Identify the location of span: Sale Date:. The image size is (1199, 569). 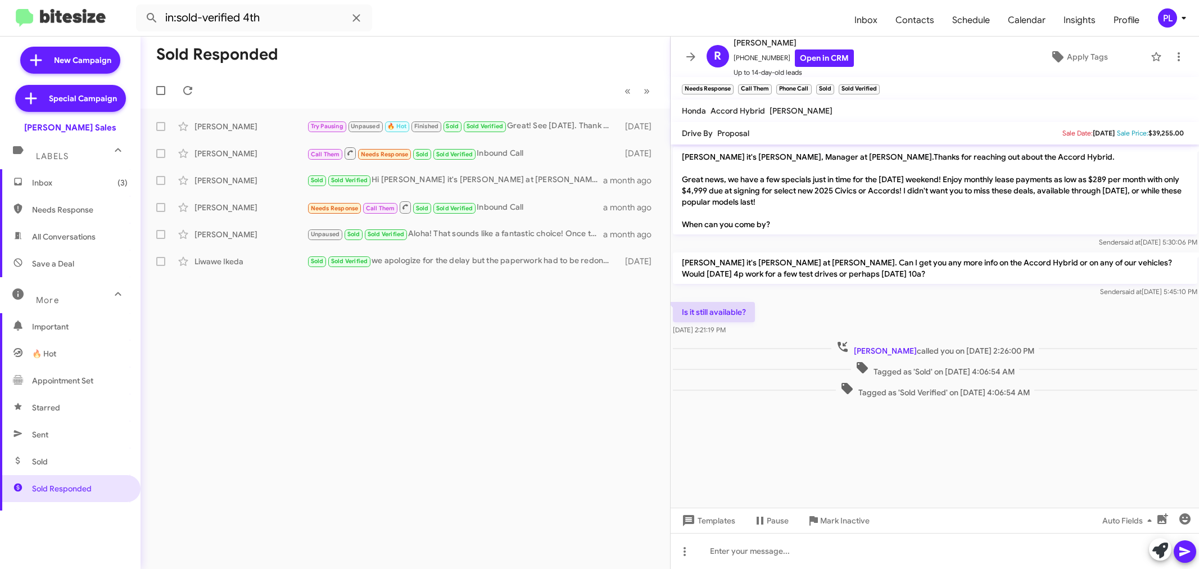
(1077, 133).